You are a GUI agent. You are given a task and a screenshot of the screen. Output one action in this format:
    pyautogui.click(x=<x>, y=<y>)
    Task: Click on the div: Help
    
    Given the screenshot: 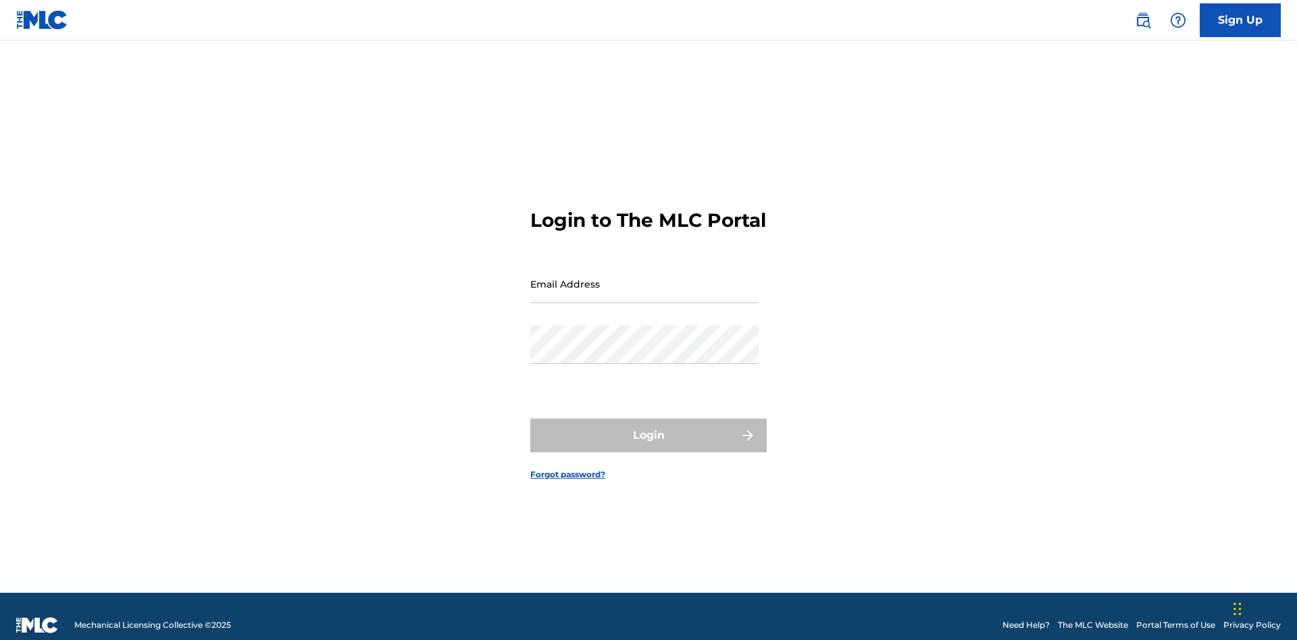 What is the action you would take?
    pyautogui.click(x=1178, y=20)
    